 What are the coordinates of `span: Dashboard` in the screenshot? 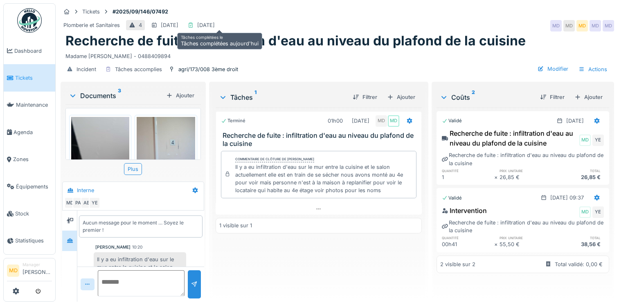 It's located at (33, 51).